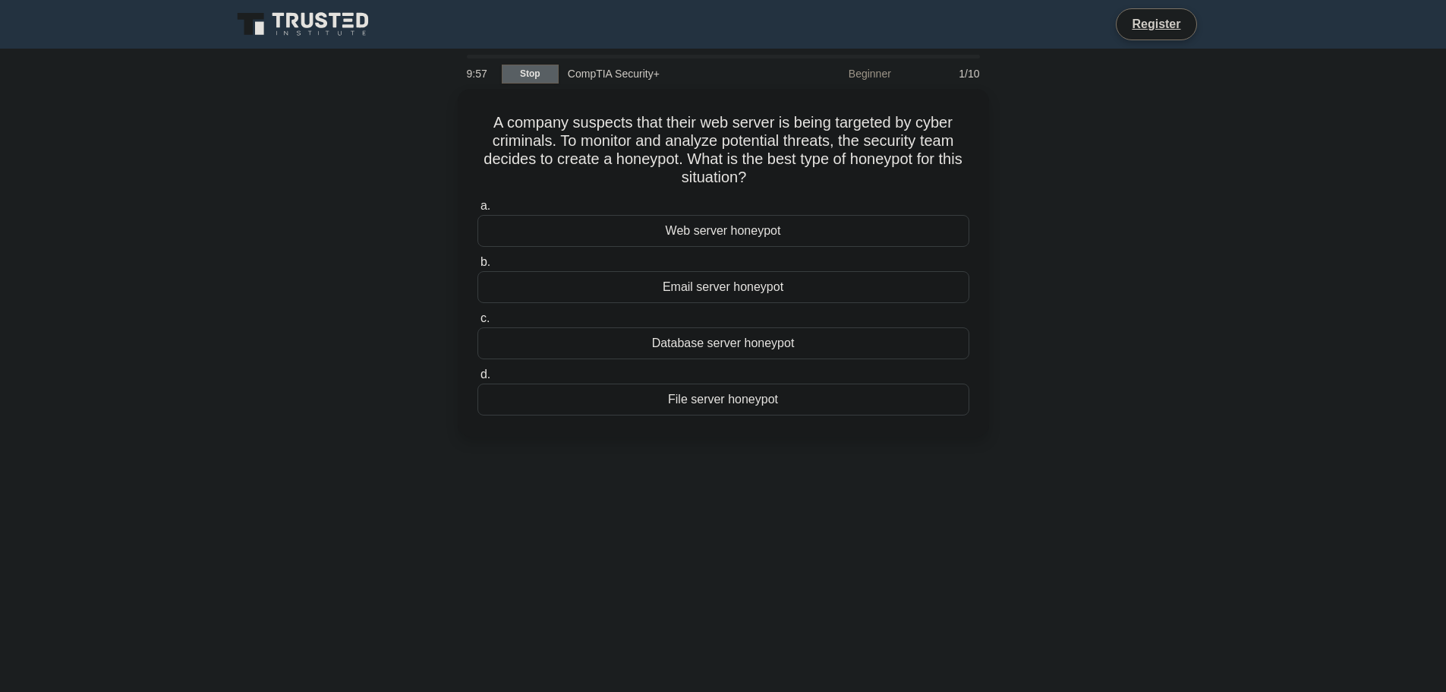 The width and height of the screenshot is (1446, 692). I want to click on div: File server honeypot, so click(723, 399).